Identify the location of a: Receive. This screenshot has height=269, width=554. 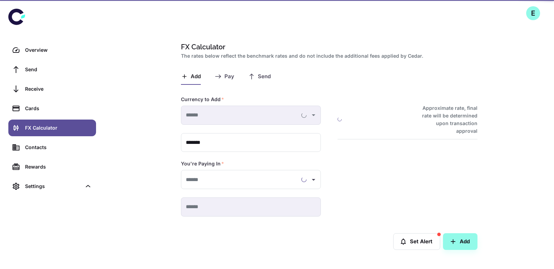
(52, 89).